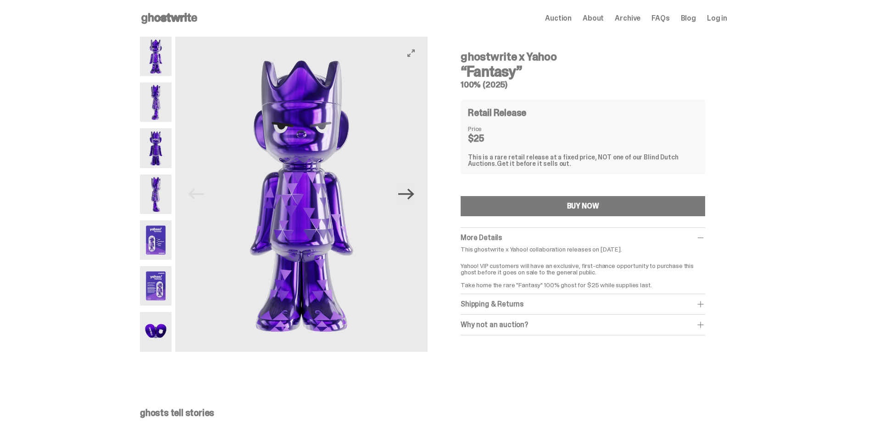 The height and width of the screenshot is (421, 874). Describe the element at coordinates (582, 161) in the screenshot. I see `div: This is a rare retail release at a fixed price, NOT one of our Blind Dutch Auctions.` at that location.